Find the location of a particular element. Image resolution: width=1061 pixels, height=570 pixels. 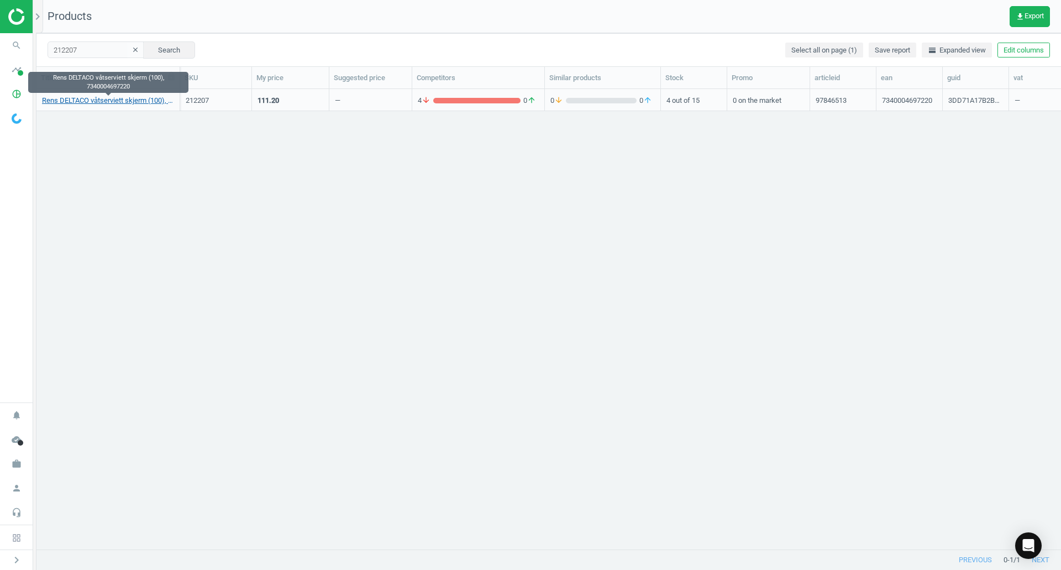

span: / 1 is located at coordinates (1017, 560).